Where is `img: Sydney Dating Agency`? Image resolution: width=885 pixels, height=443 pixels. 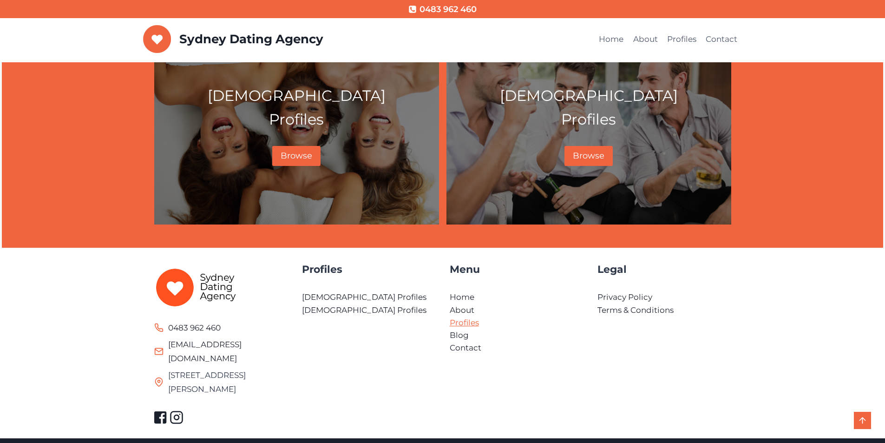 img: Sydney Dating Agency is located at coordinates (157, 39).